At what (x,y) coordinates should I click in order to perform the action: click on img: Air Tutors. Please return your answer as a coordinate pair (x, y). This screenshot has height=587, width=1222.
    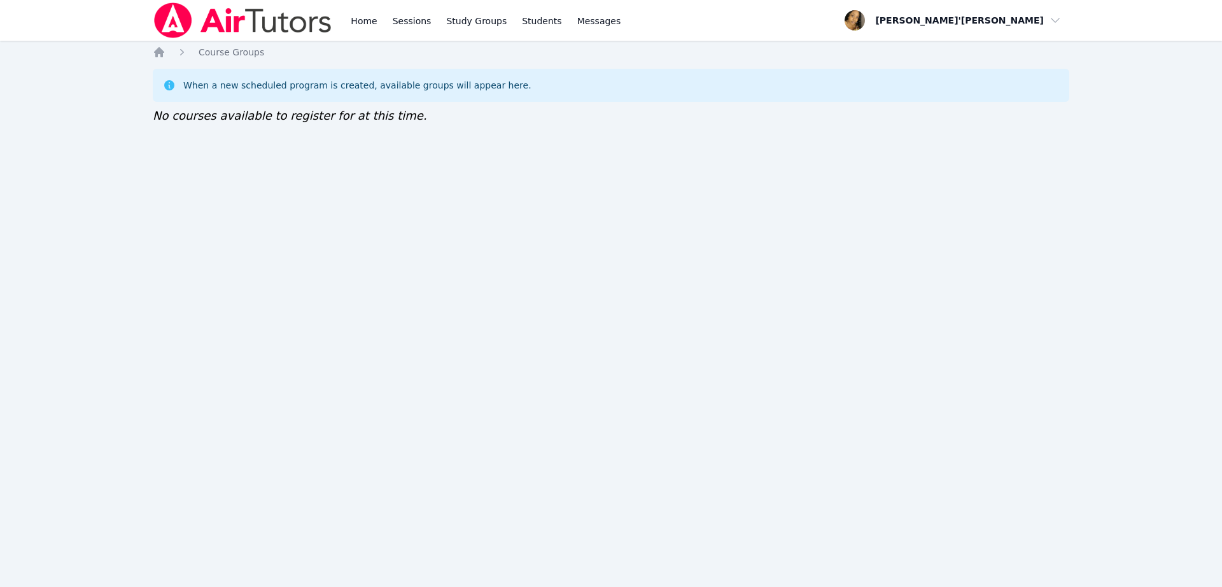
    Looking at the image, I should click on (243, 20).